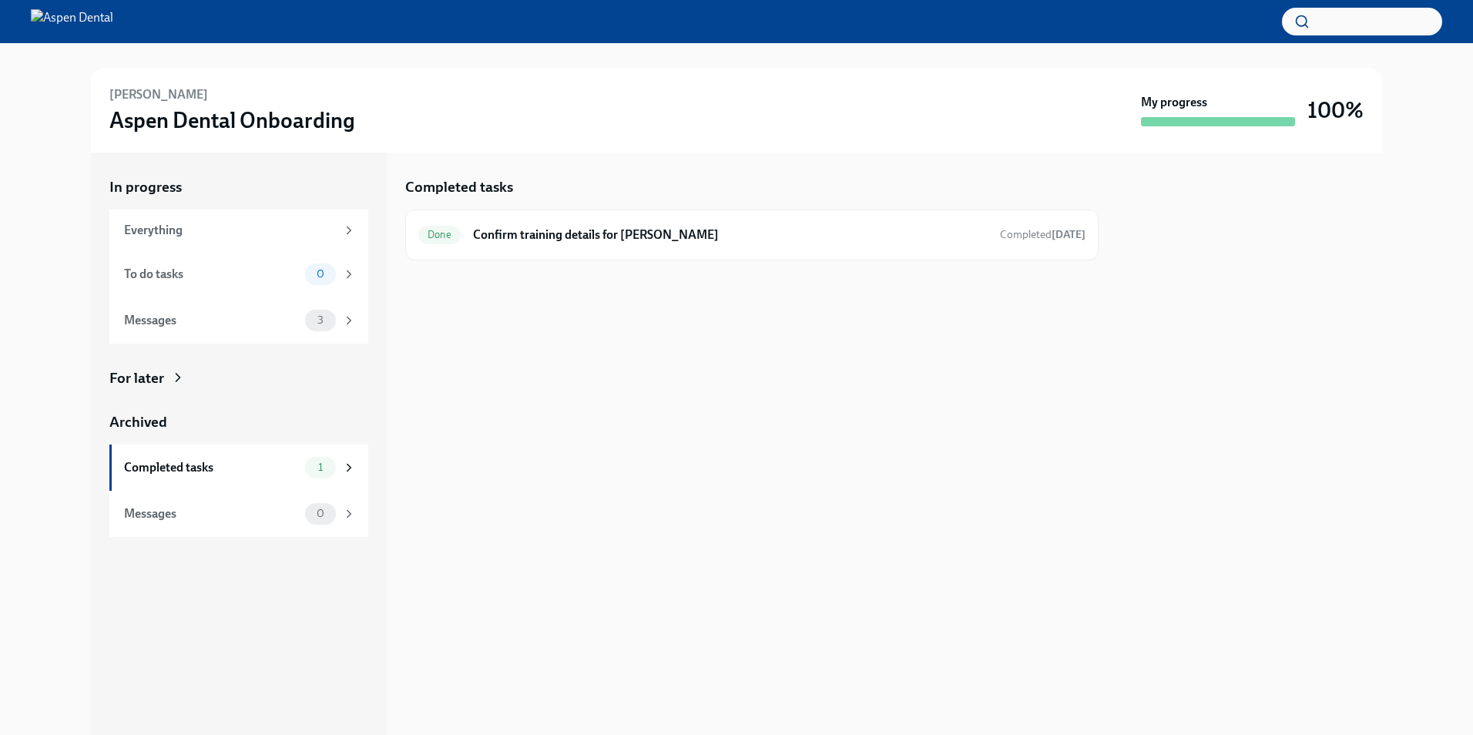  Describe the element at coordinates (239, 378) in the screenshot. I see `a: For later` at that location.